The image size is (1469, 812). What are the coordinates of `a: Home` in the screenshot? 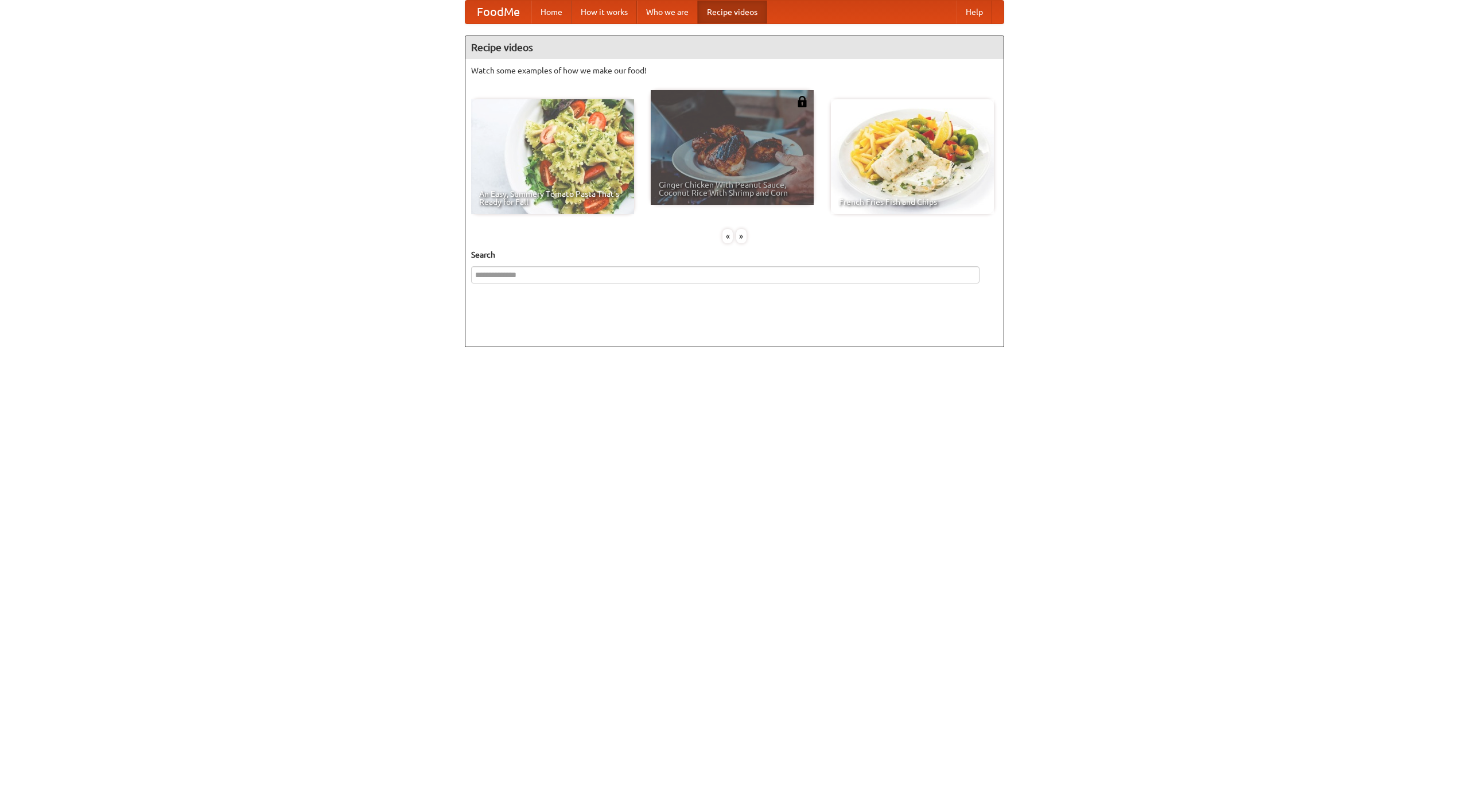 It's located at (552, 12).